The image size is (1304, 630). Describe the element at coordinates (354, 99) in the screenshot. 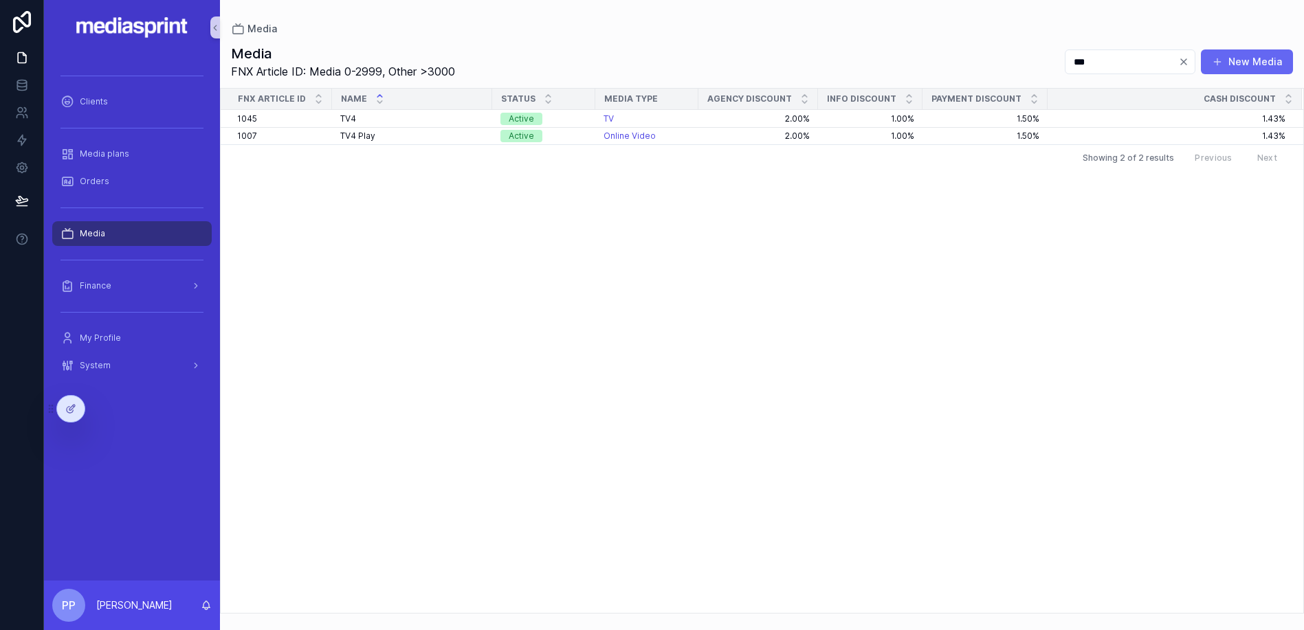

I see `span: Name` at that location.